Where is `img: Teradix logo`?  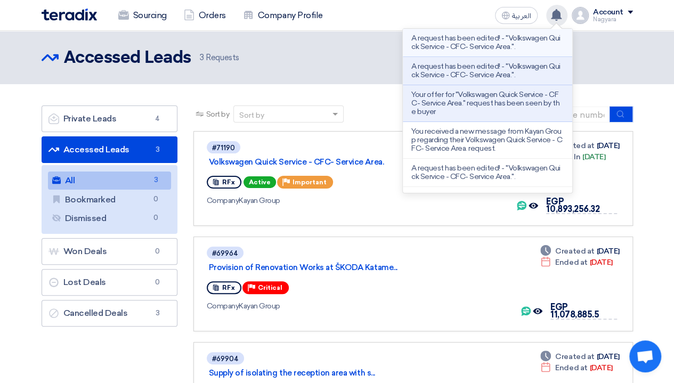
img: Teradix logo is located at coordinates (69, 14).